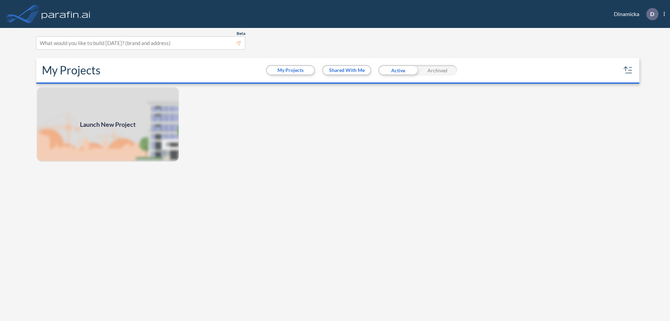 This screenshot has height=321, width=670. Describe the element at coordinates (108, 124) in the screenshot. I see `span: Launch New Project` at that location.